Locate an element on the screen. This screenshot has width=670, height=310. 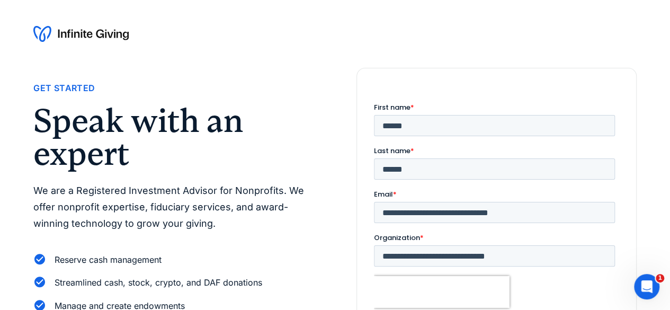
div: Get Started is located at coordinates (64, 88).